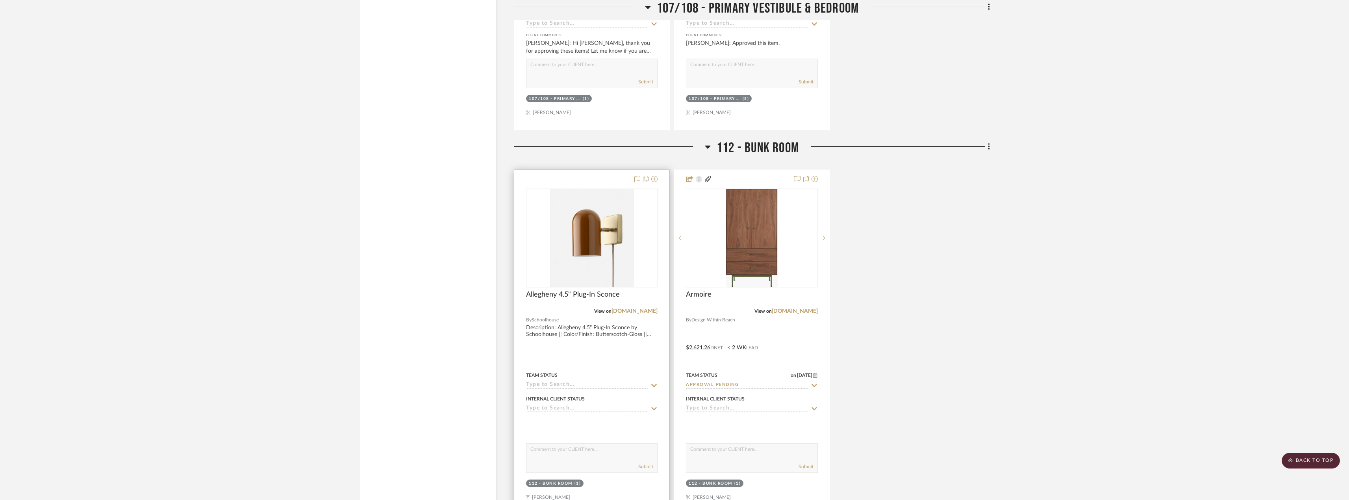 The image size is (1349, 500). Describe the element at coordinates (1311, 461) in the screenshot. I see `scroll-to-top-button: BACK TO TOP` at that location.